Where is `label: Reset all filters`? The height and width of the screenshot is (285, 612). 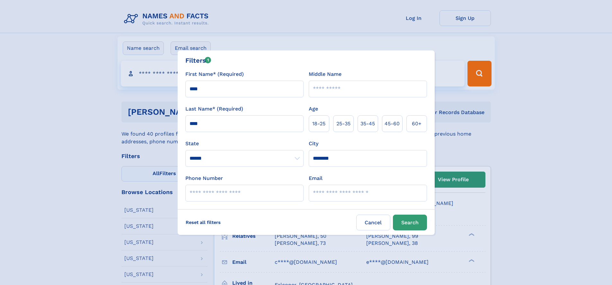
label: Reset all filters is located at coordinates (203, 222).